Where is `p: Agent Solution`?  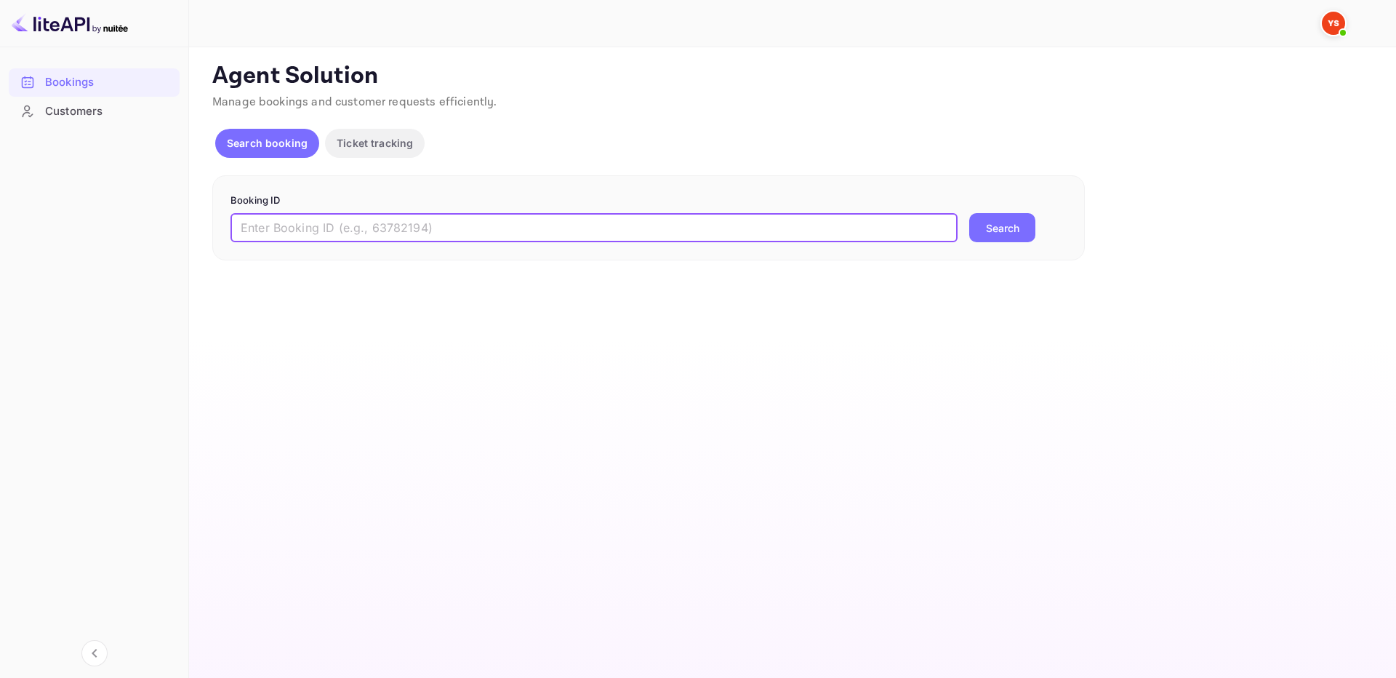
p: Agent Solution is located at coordinates (791, 76).